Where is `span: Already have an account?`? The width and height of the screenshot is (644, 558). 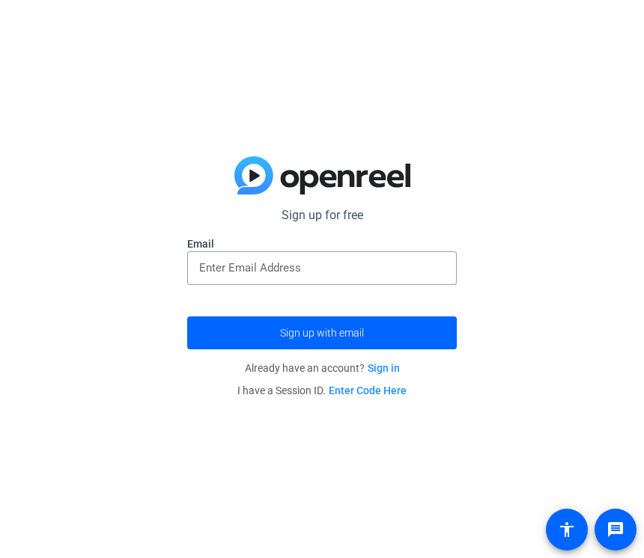
span: Already have an account? is located at coordinates (322, 368).